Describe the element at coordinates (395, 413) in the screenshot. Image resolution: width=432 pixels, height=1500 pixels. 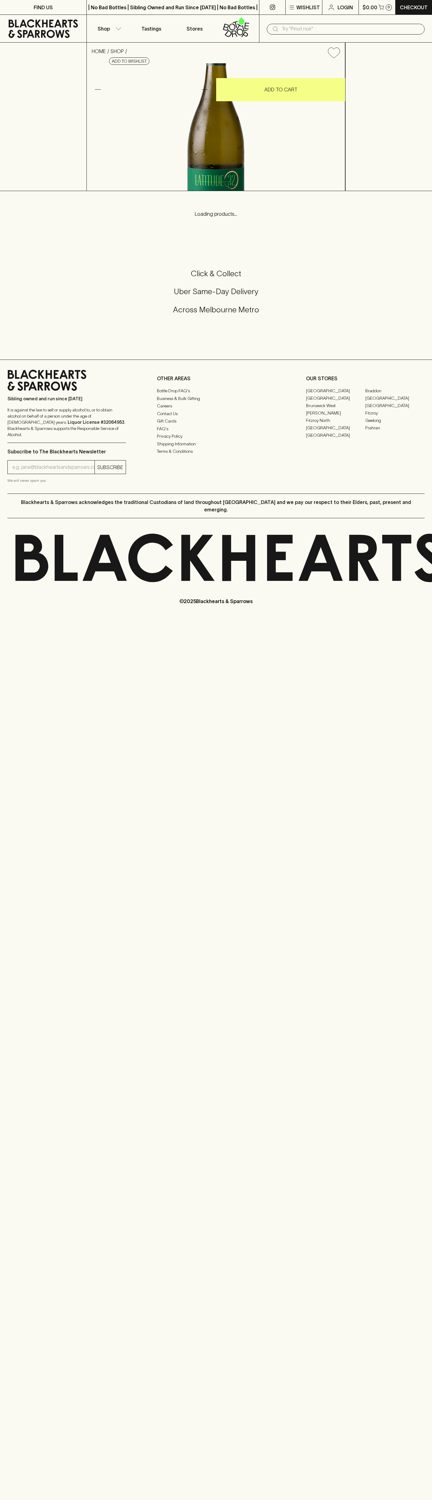
I see `a: Fitzroy` at that location.